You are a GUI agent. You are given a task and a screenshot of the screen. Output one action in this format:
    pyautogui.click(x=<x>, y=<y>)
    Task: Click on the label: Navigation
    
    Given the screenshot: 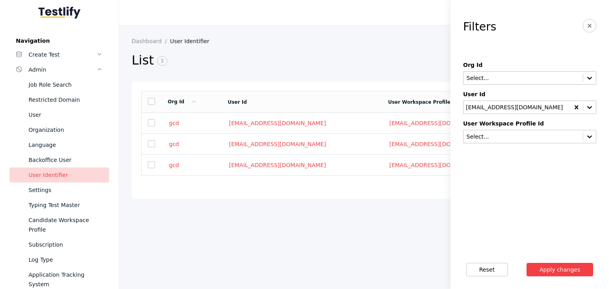 What is the action you would take?
    pyautogui.click(x=59, y=41)
    